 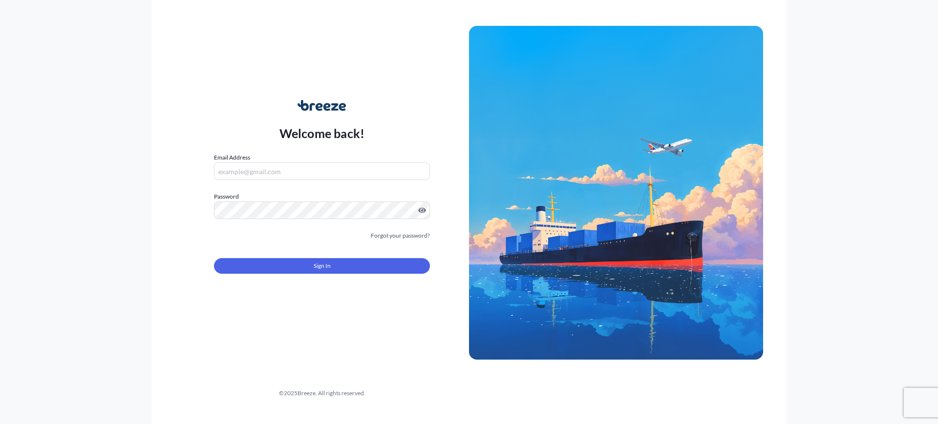 I want to click on label: Email Address, so click(x=232, y=158).